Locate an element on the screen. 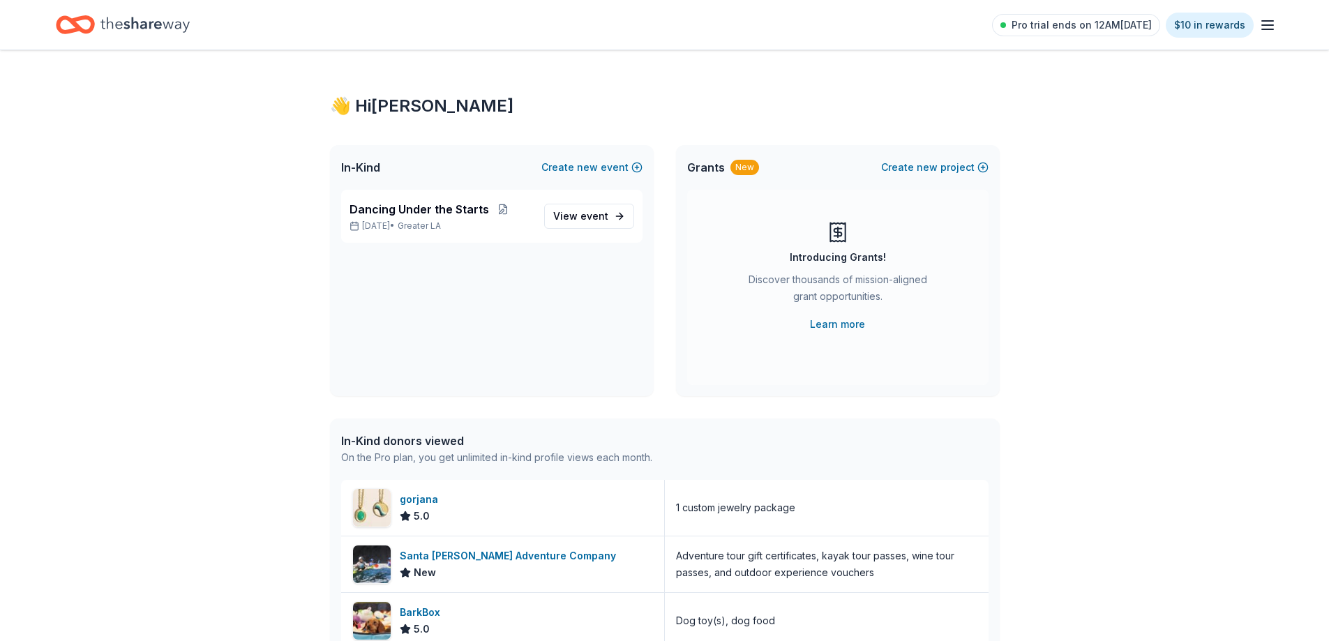 The height and width of the screenshot is (641, 1329). a: Learn more is located at coordinates (837, 324).